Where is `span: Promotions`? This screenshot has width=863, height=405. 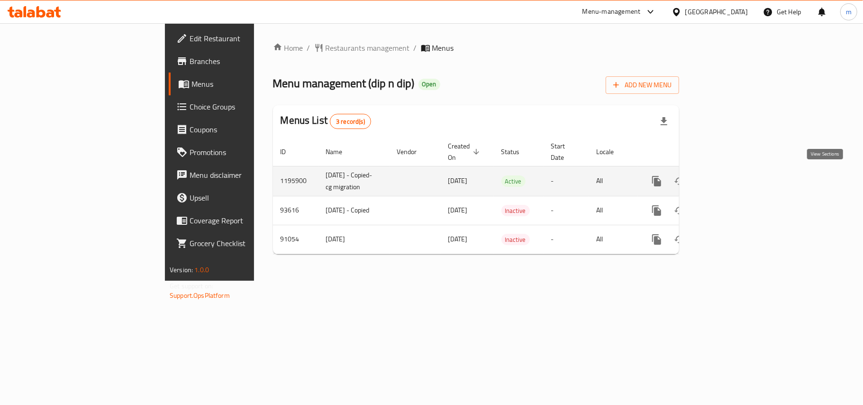
span: Promotions is located at coordinates (245, 152).